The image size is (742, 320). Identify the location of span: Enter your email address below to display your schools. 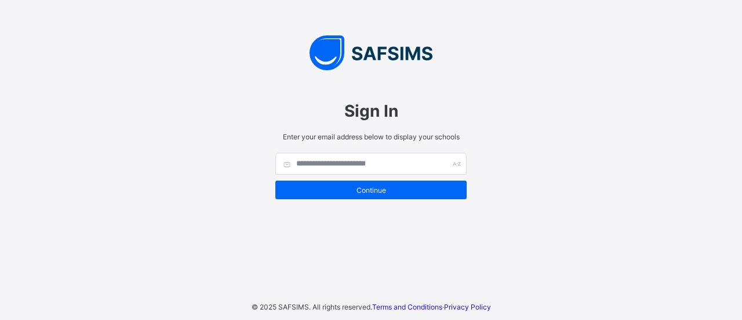
(371, 136).